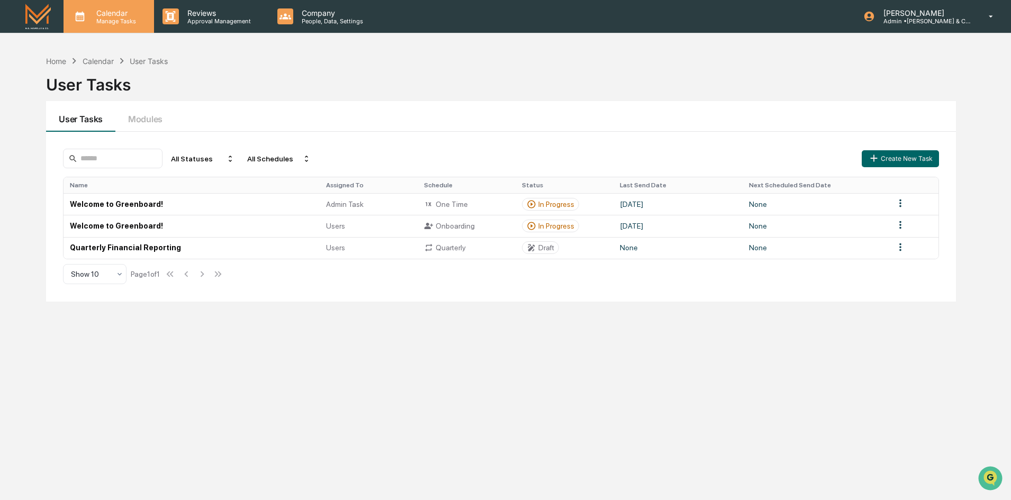 The image size is (1011, 500). I want to click on button: User Tasks, so click(80, 116).